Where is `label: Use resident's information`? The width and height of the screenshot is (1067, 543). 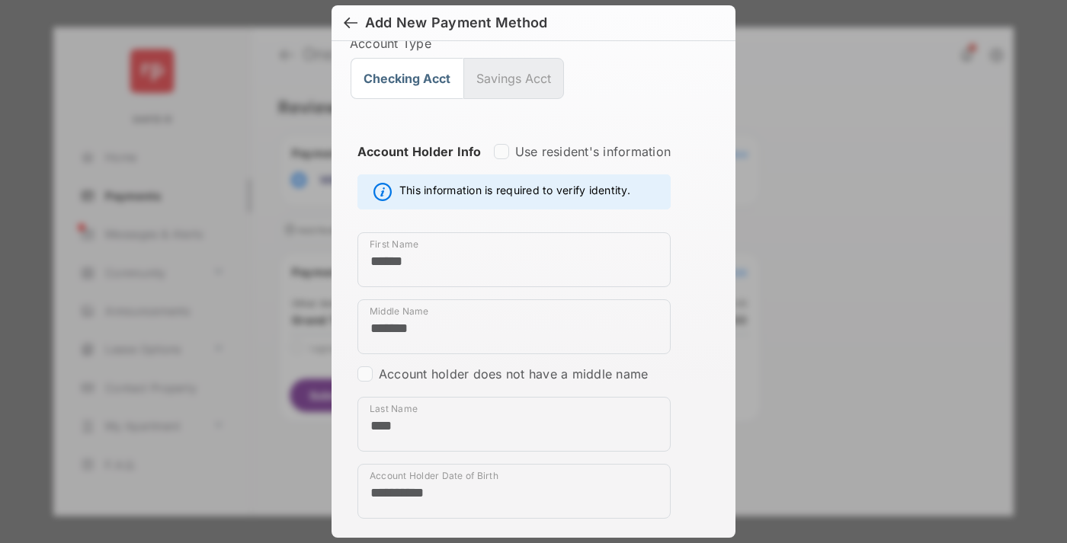 label: Use resident's information is located at coordinates (593, 152).